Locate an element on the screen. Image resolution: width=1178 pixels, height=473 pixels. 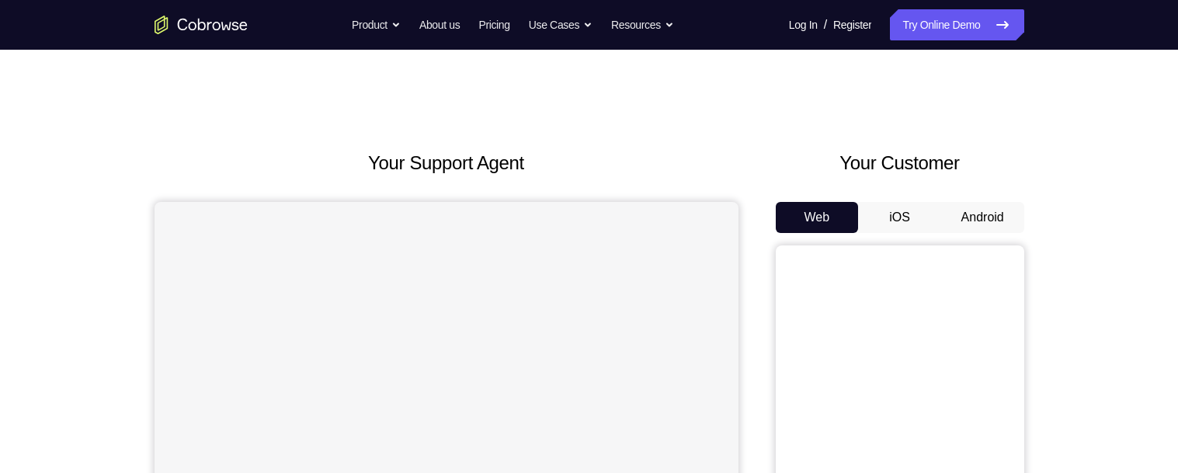
a: Pricing is located at coordinates (494, 25).